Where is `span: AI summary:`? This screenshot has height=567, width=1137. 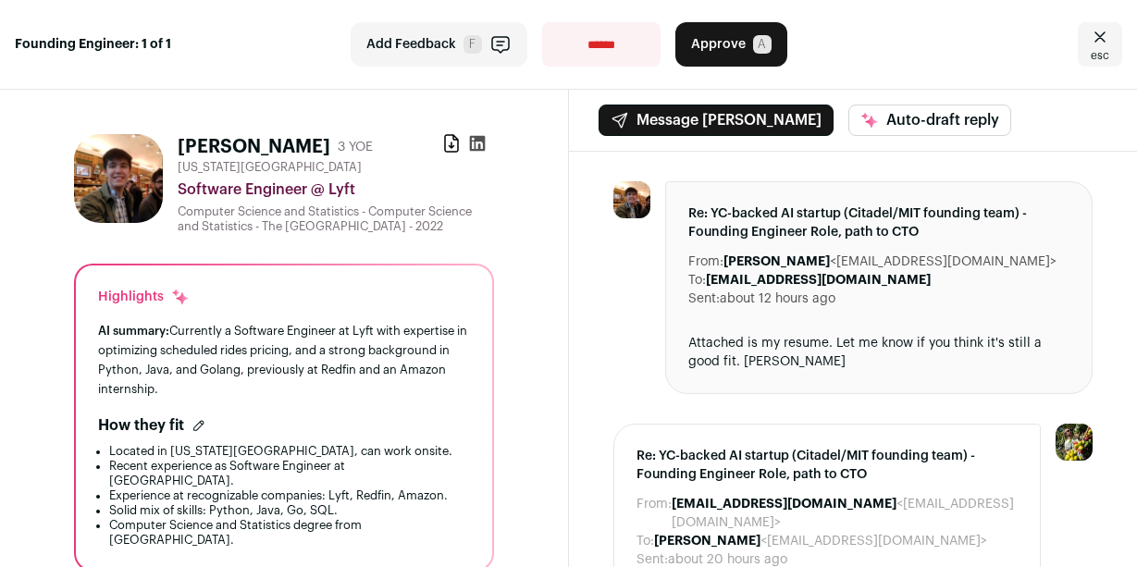
span: AI summary: is located at coordinates (133, 330).